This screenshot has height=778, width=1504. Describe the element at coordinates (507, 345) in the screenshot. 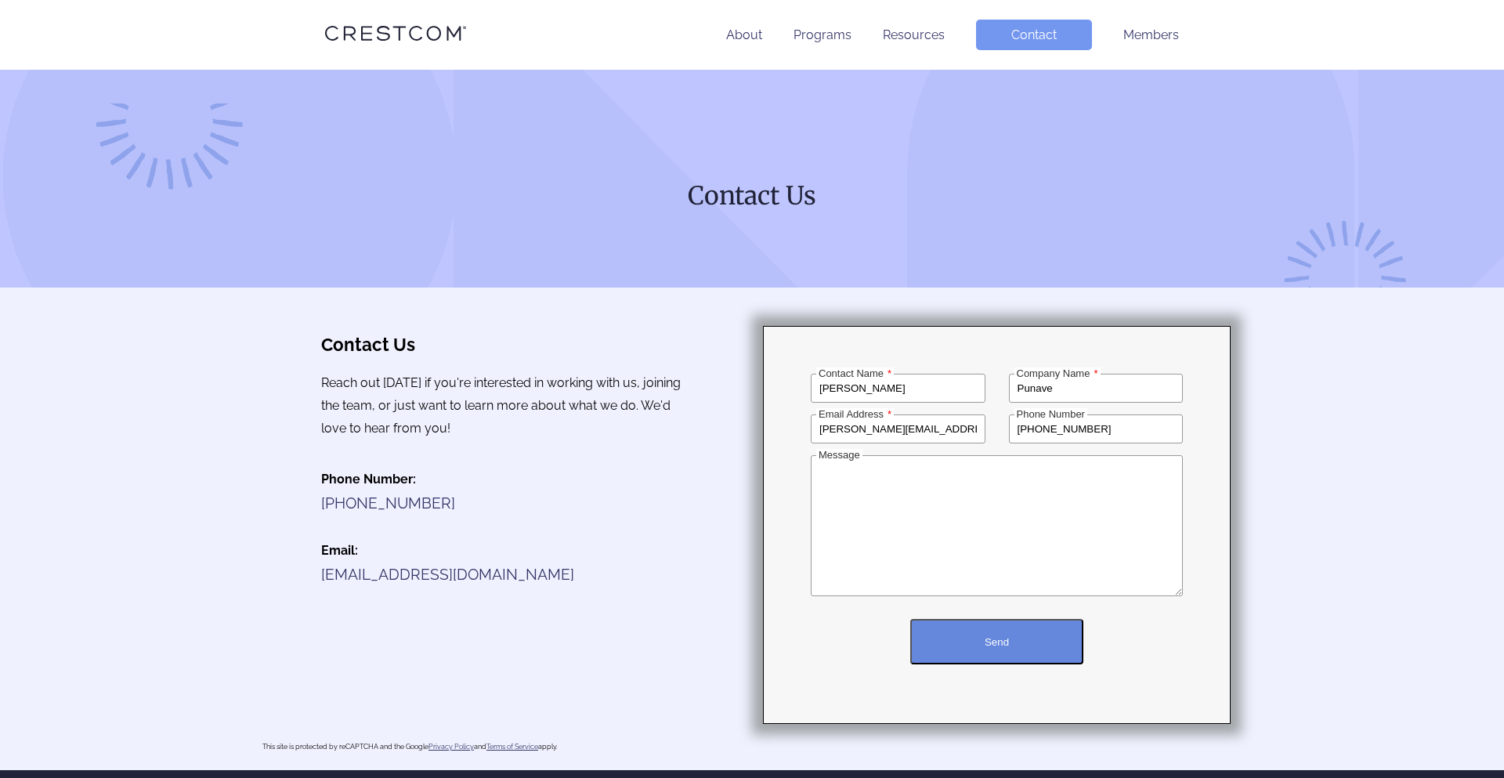

I see `h3: Contact Us` at that location.